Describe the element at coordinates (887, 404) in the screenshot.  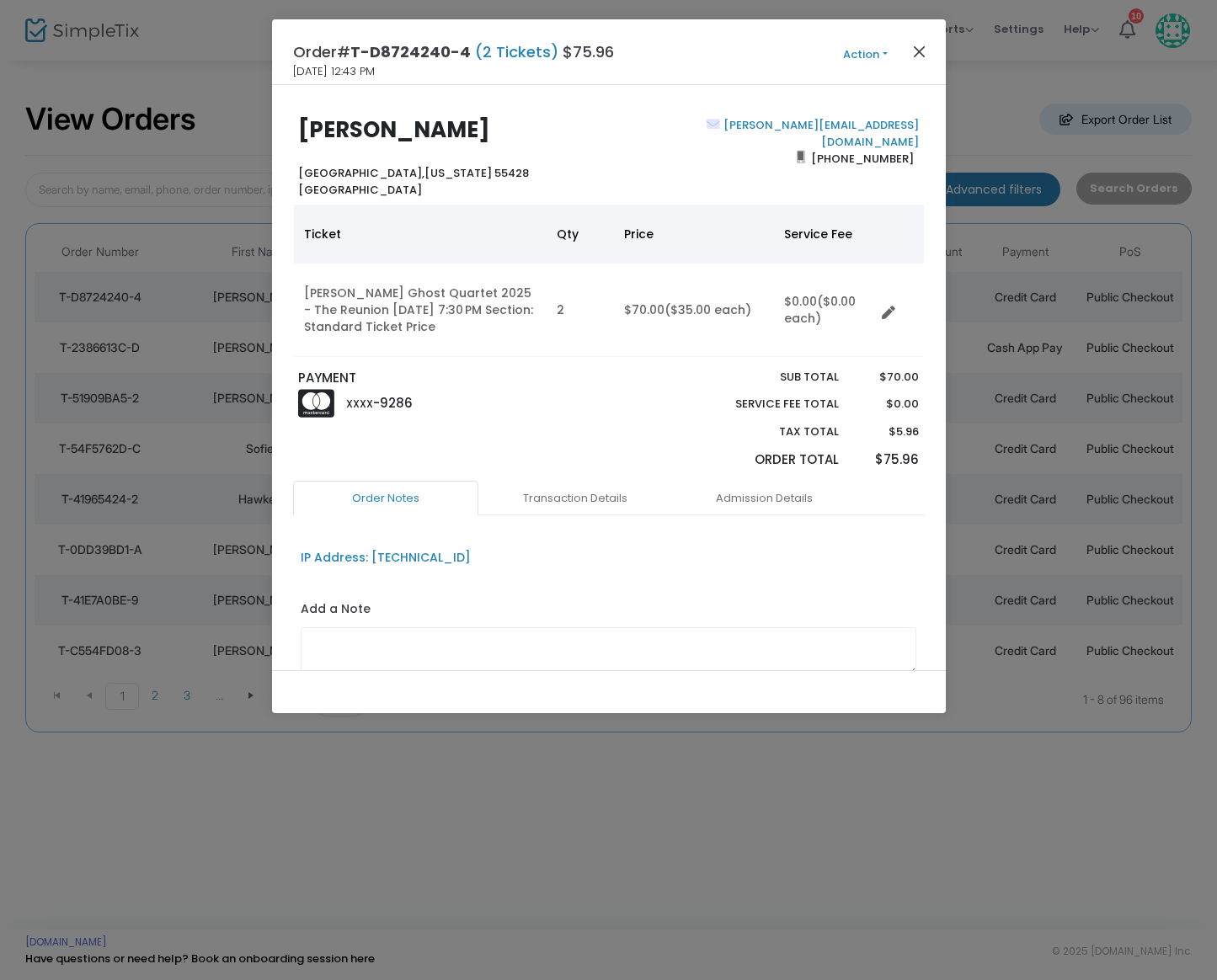
I see `p: $0.00` at that location.